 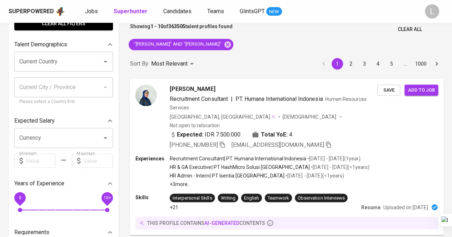 What do you see at coordinates (364, 64) in the screenshot?
I see `button: Go to page 3` at bounding box center [364, 64].